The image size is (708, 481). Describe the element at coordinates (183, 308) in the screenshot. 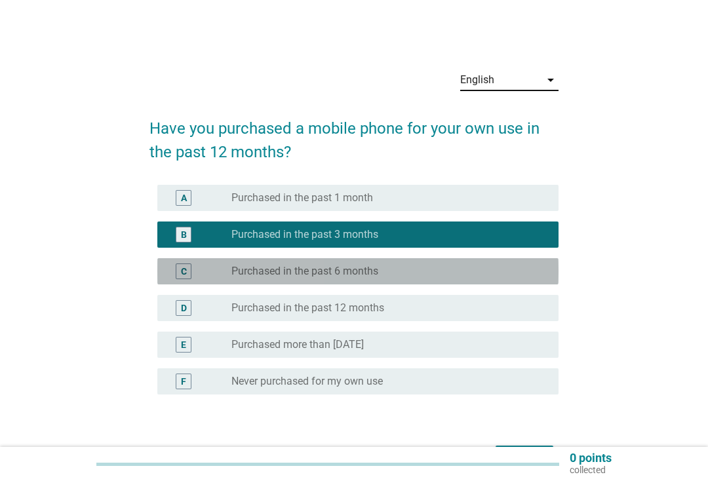

I see `div: D` at that location.